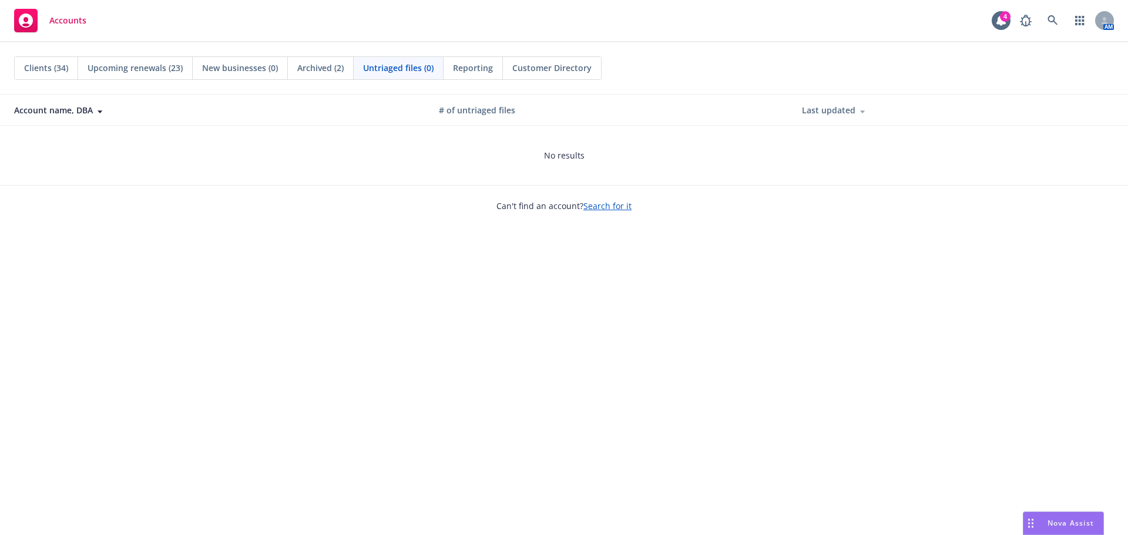 Image resolution: width=1128 pixels, height=535 pixels. I want to click on a: Search, so click(1053, 21).